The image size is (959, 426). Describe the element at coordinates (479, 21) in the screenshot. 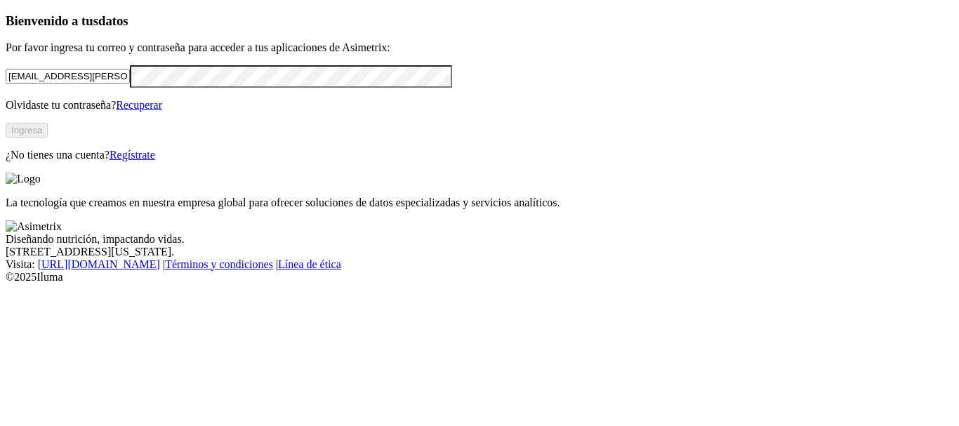

I see `h3: Bienvenido a tus` at that location.